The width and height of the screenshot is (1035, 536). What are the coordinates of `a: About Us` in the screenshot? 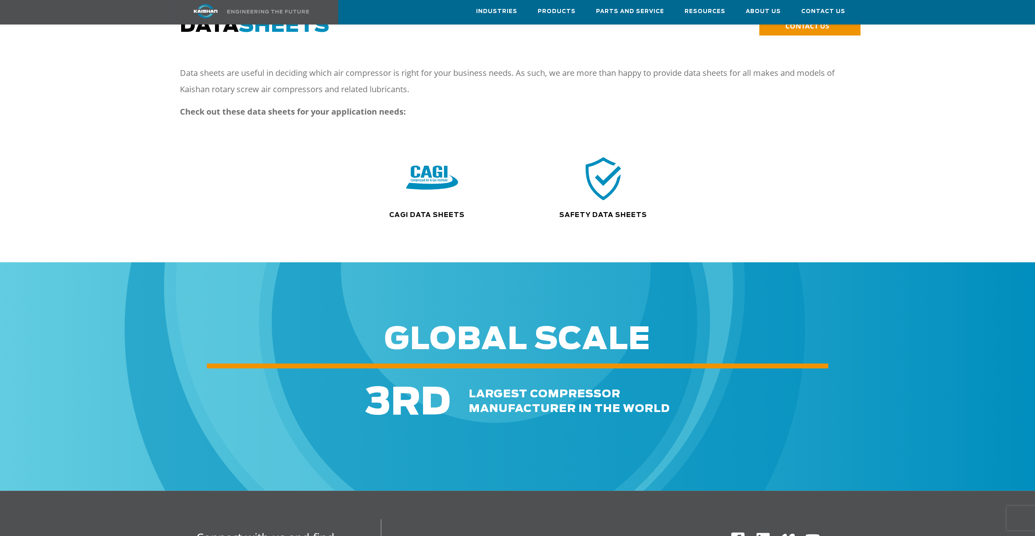 It's located at (763, 11).